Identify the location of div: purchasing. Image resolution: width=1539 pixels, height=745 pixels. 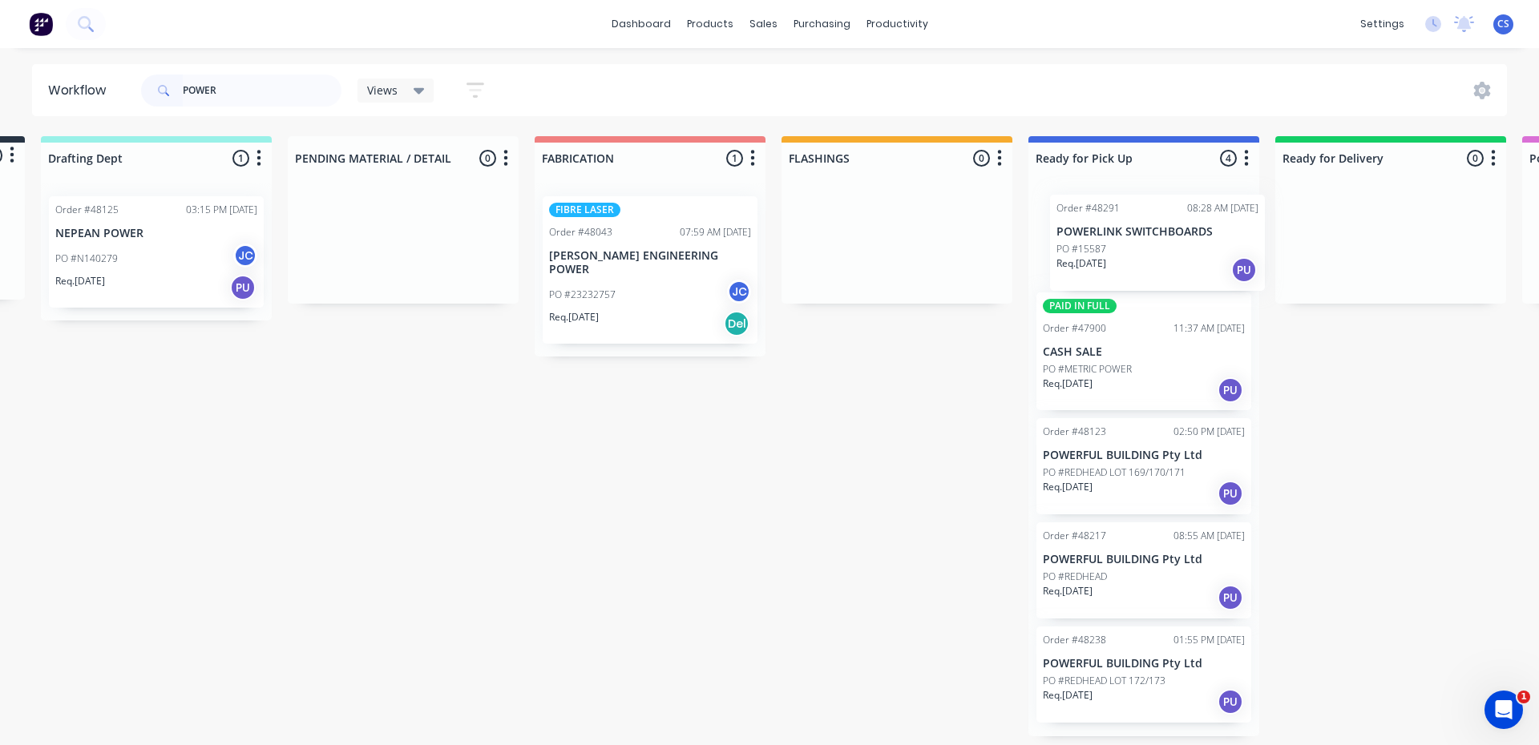
(822, 24).